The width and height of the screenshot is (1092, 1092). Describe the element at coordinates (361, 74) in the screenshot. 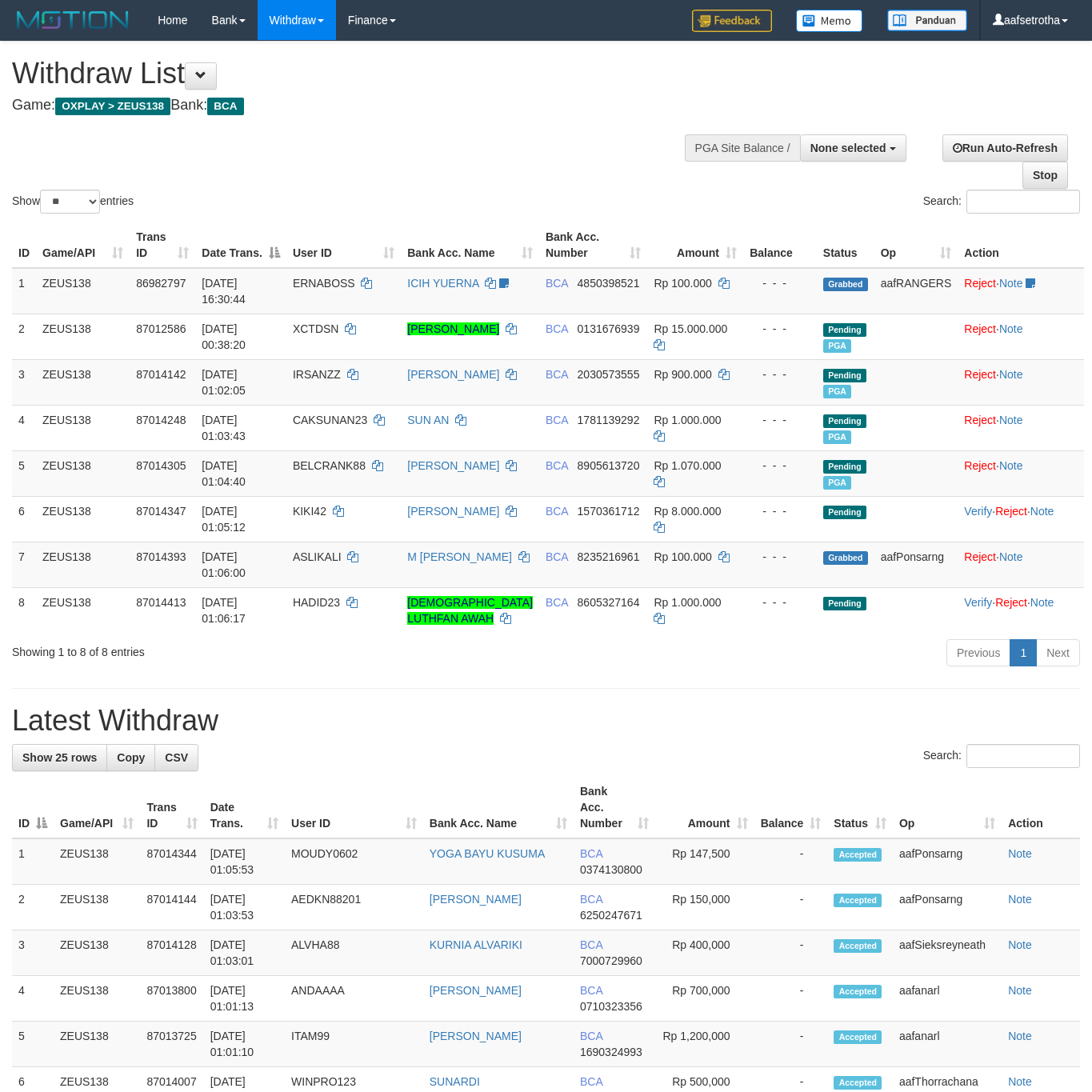

I see `h1: Withdraw List` at that location.